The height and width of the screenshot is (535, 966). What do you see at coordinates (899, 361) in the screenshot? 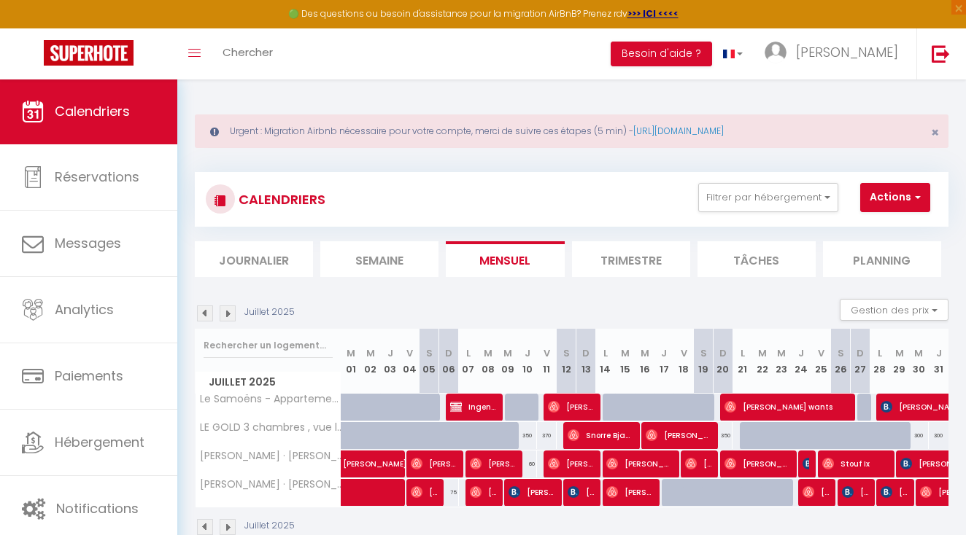
I see `th: 29` at bounding box center [899, 361].